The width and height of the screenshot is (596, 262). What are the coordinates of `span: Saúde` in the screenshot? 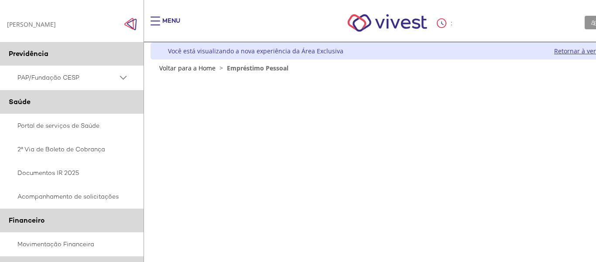 It's located at (20, 101).